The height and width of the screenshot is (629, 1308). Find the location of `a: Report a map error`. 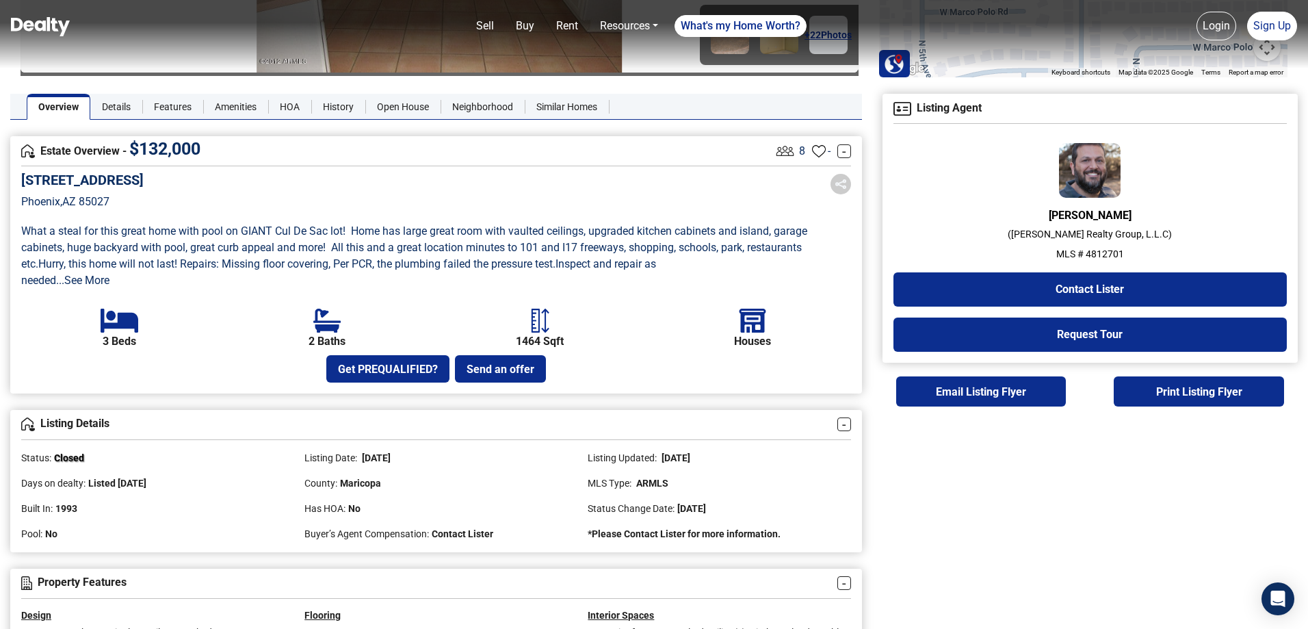

a: Report a map error is located at coordinates (1256, 72).